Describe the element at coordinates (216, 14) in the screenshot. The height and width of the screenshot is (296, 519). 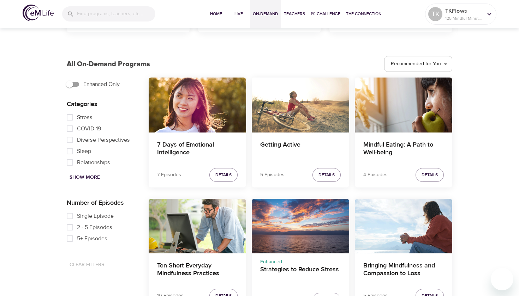
I see `span: Home` at that location.